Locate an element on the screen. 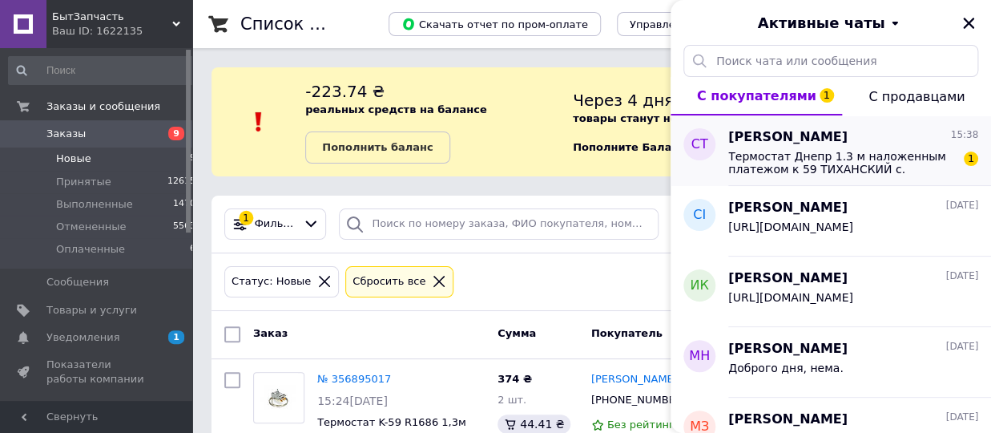  span: Товары и услуги is located at coordinates (91, 310).